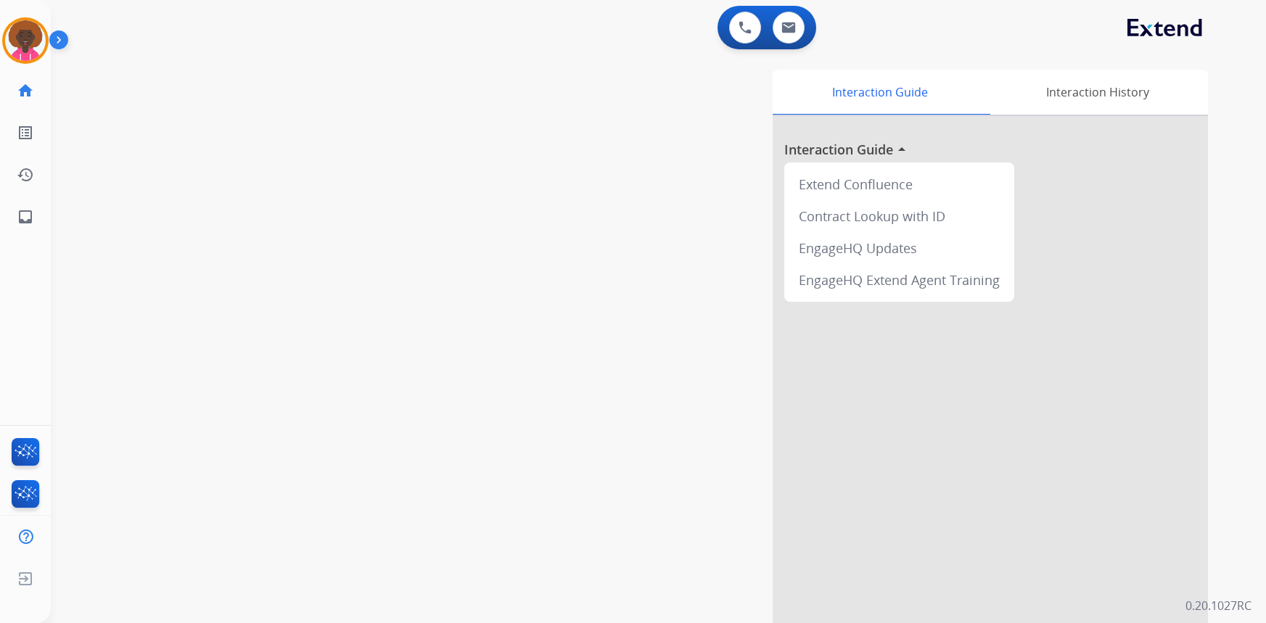 This screenshot has height=623, width=1266. What do you see at coordinates (25, 175) in the screenshot?
I see `mat-icon: history` at bounding box center [25, 175].